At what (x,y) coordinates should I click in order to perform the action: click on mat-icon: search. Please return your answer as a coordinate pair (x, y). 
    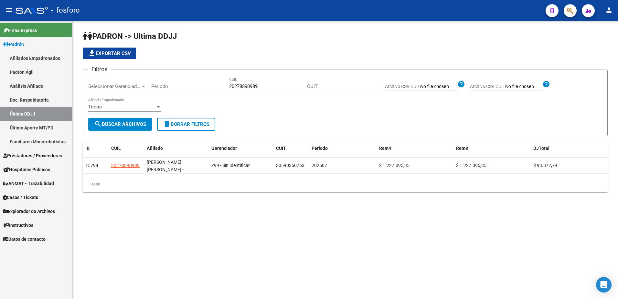
    Looking at the image, I should click on (98, 124).